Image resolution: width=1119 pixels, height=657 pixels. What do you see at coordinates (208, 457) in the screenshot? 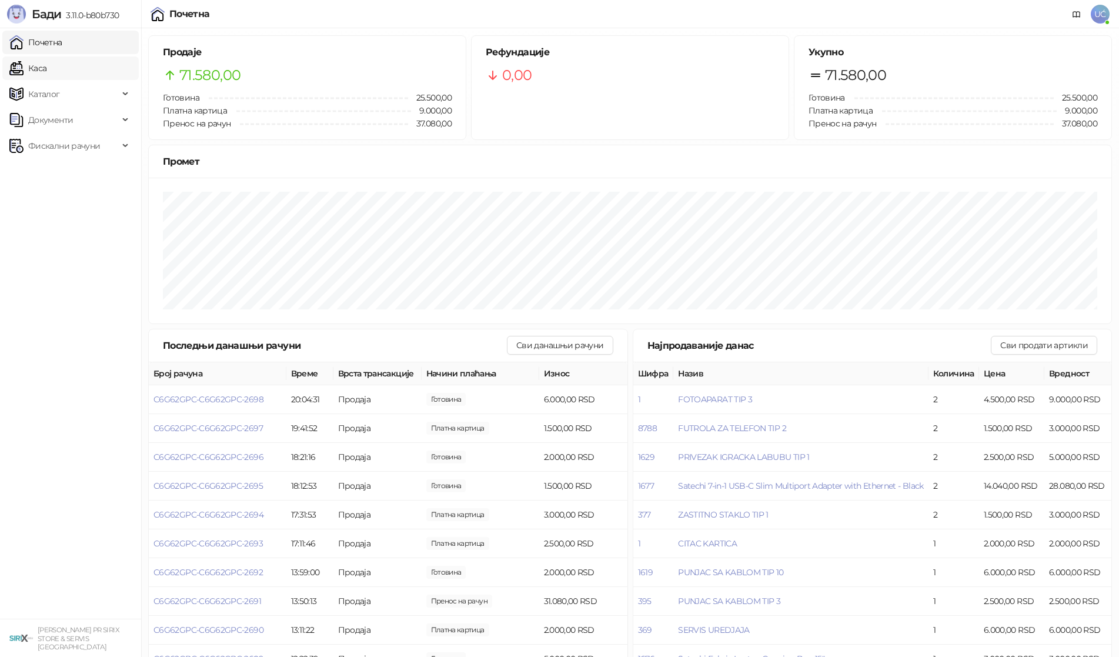
I see `button: C6G62GPC-C6G62GPC-2696` at bounding box center [208, 457].